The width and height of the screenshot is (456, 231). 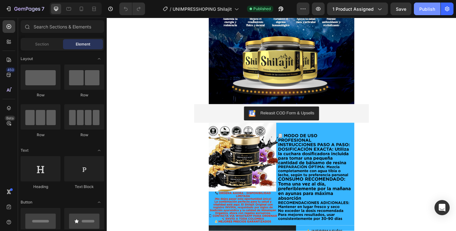 What do you see at coordinates (132, 9) in the screenshot?
I see `div: Undo/Redo` at bounding box center [132, 9].